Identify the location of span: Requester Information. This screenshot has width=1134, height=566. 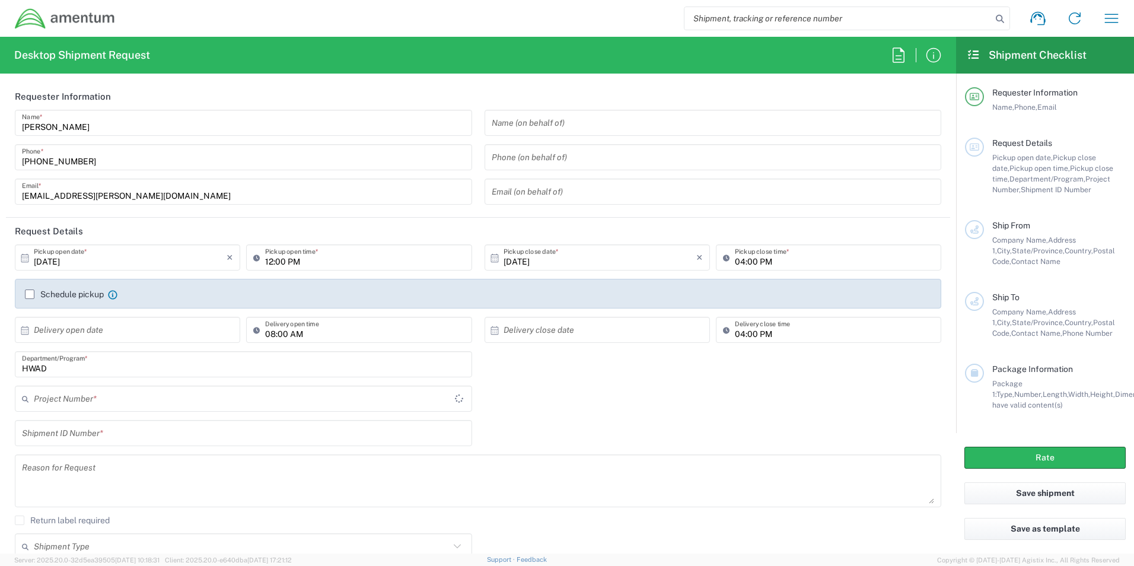
(1035, 93).